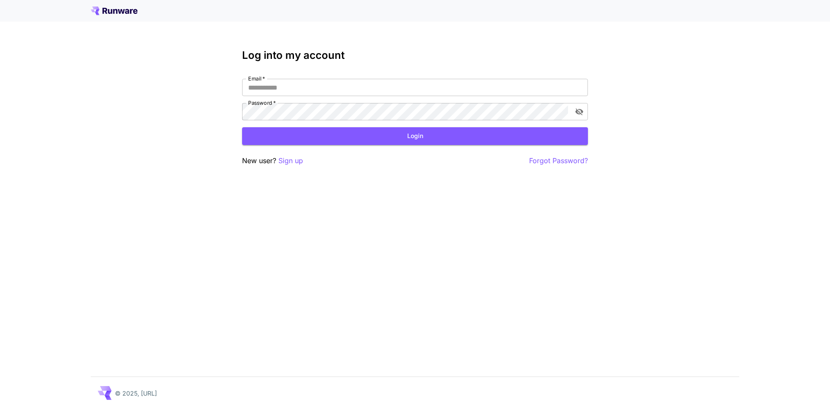 The image size is (830, 409). What do you see at coordinates (559, 160) in the screenshot?
I see `button: Forgot Password?` at bounding box center [559, 160].